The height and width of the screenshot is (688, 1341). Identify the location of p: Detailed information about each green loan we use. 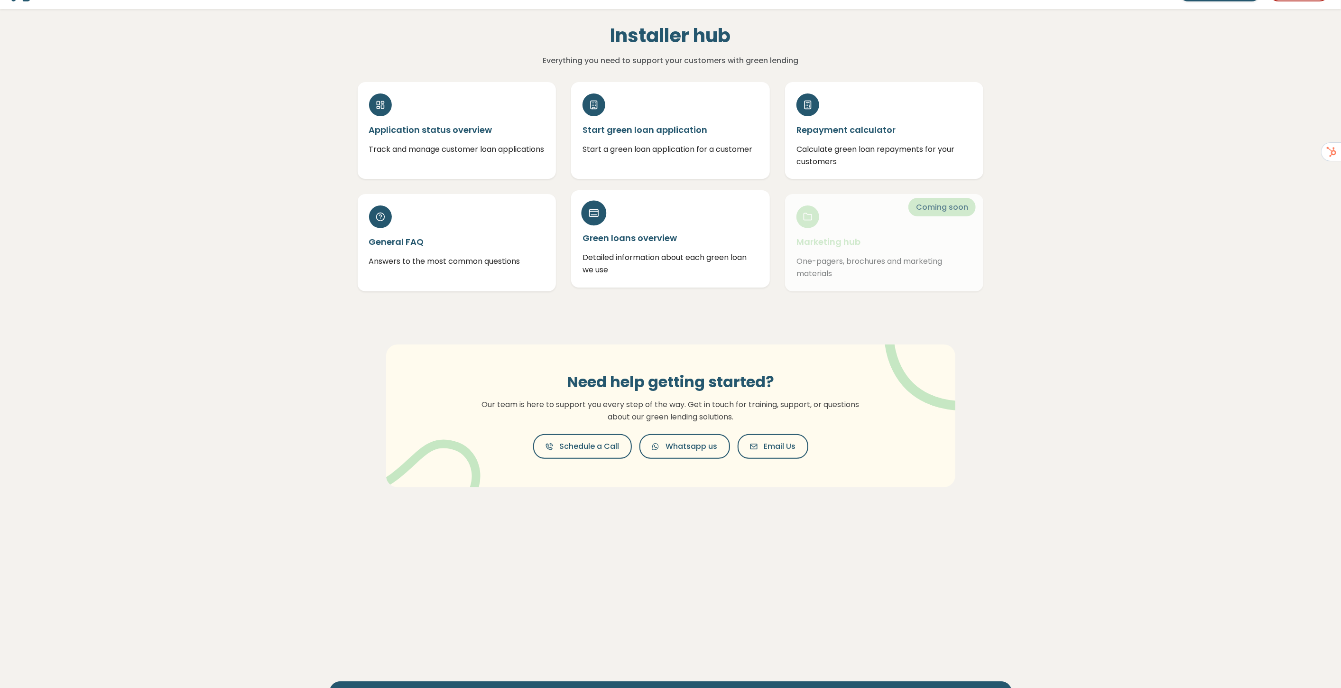
(670, 263).